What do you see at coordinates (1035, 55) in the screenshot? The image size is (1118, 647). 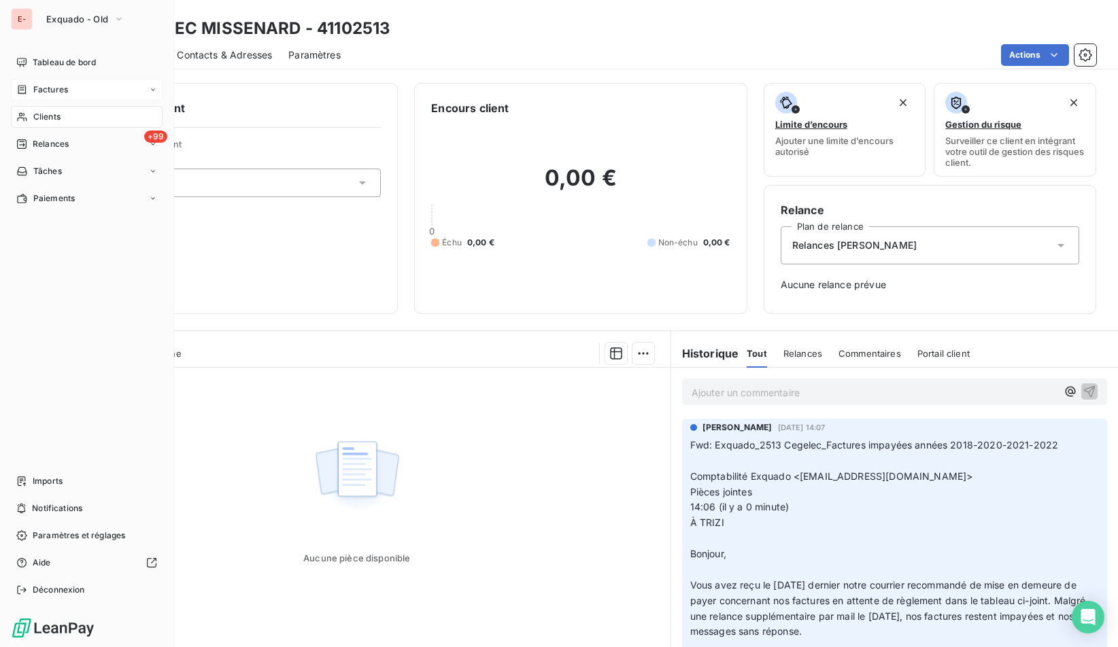 I see `button: Actions` at bounding box center [1035, 55].